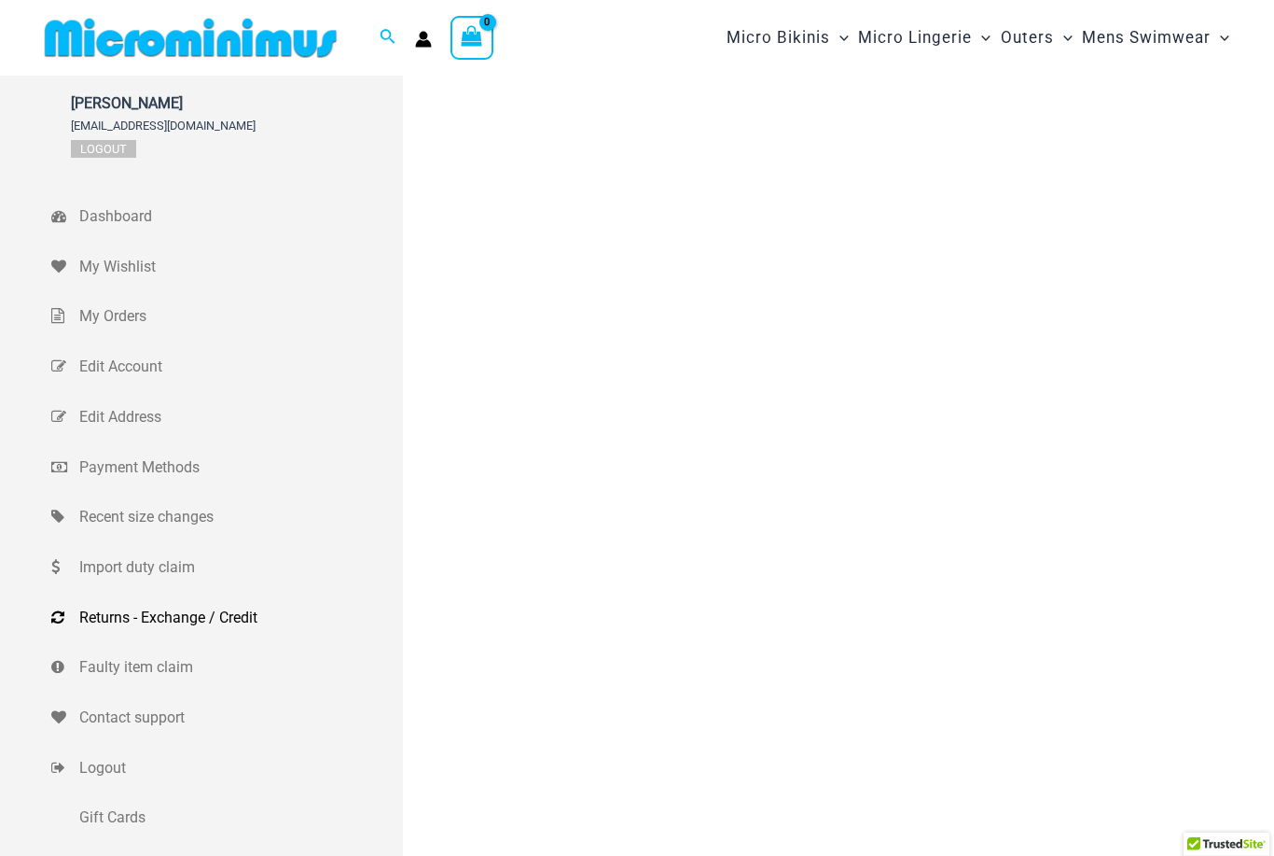 The height and width of the screenshot is (856, 1274). What do you see at coordinates (227, 367) in the screenshot?
I see `a: Edit Account` at bounding box center [227, 367].